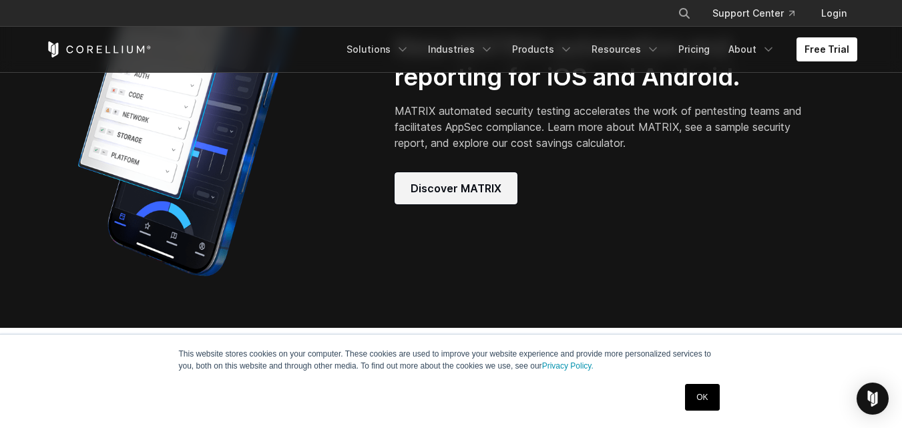  What do you see at coordinates (542, 49) in the screenshot?
I see `a: Products` at bounding box center [542, 49].